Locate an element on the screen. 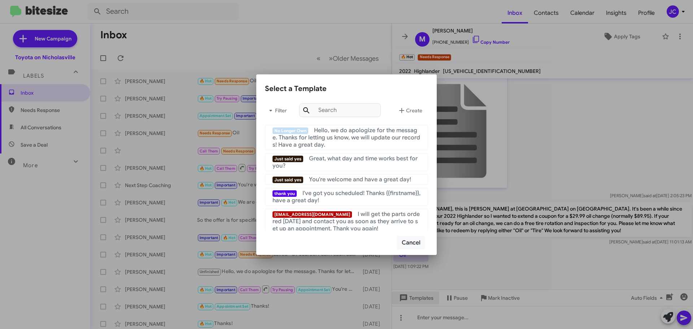 The width and height of the screenshot is (693, 329). span: No Longer Own is located at coordinates (290, 131).